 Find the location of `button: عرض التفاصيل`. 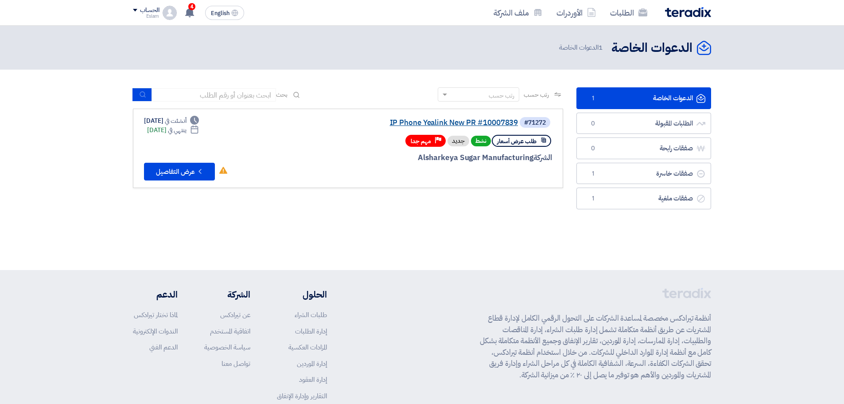

button: عرض التفاصيل is located at coordinates (179, 171).